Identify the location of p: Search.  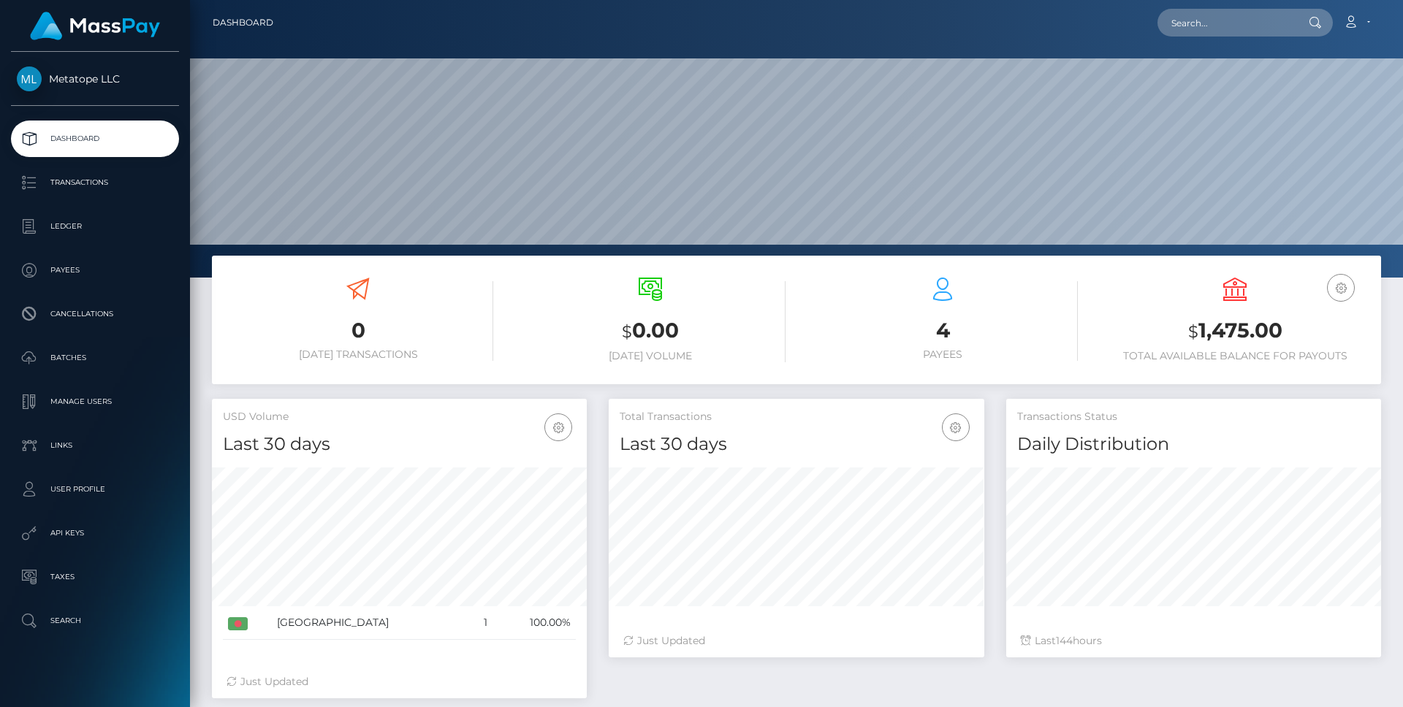
(95, 621).